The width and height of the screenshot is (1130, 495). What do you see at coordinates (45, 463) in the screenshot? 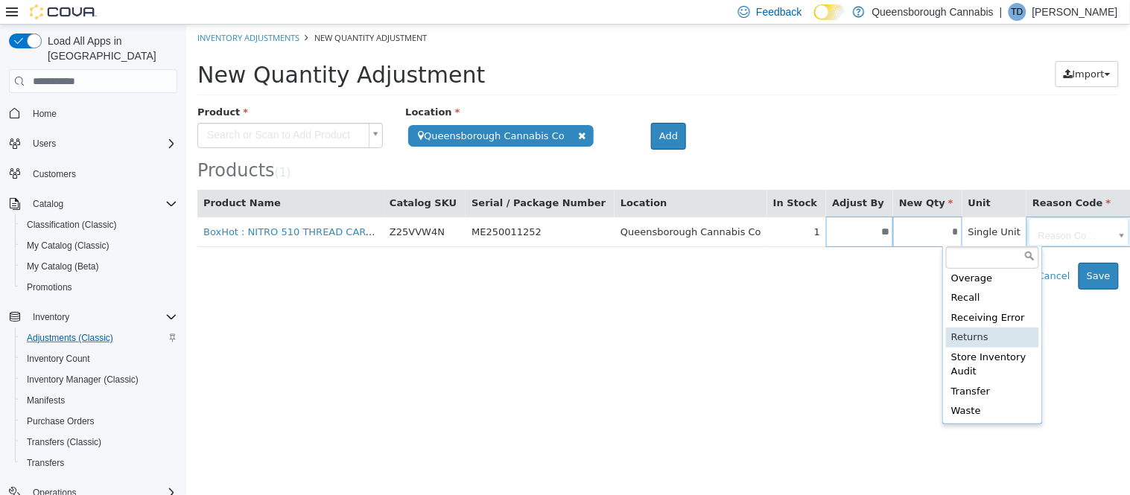
I see `a: Transfers` at bounding box center [45, 463].